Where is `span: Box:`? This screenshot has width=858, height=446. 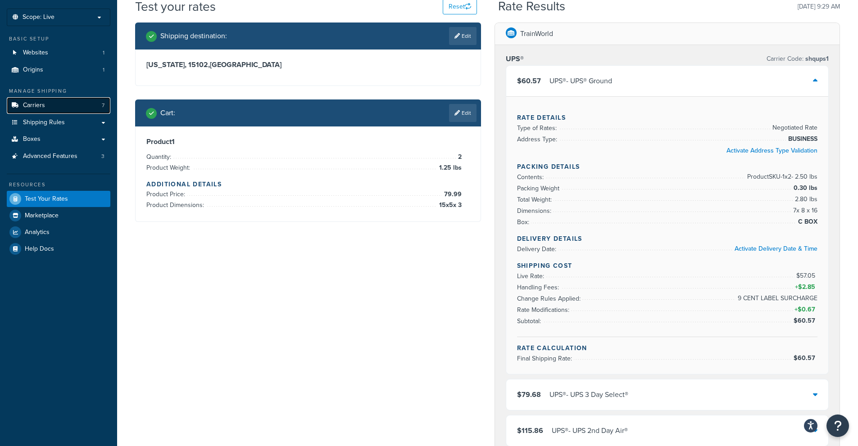 span: Box: is located at coordinates (524, 222).